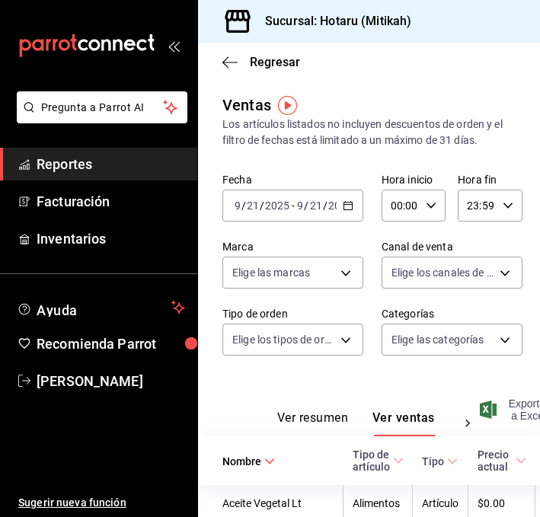  What do you see at coordinates (378, 461) in the screenshot?
I see `span: Tipo de artículo` at bounding box center [378, 461].